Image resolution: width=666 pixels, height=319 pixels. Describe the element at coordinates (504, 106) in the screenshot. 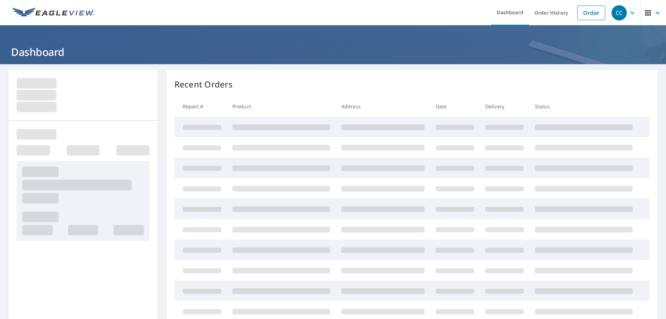

I see `th: Delivery` at that location.